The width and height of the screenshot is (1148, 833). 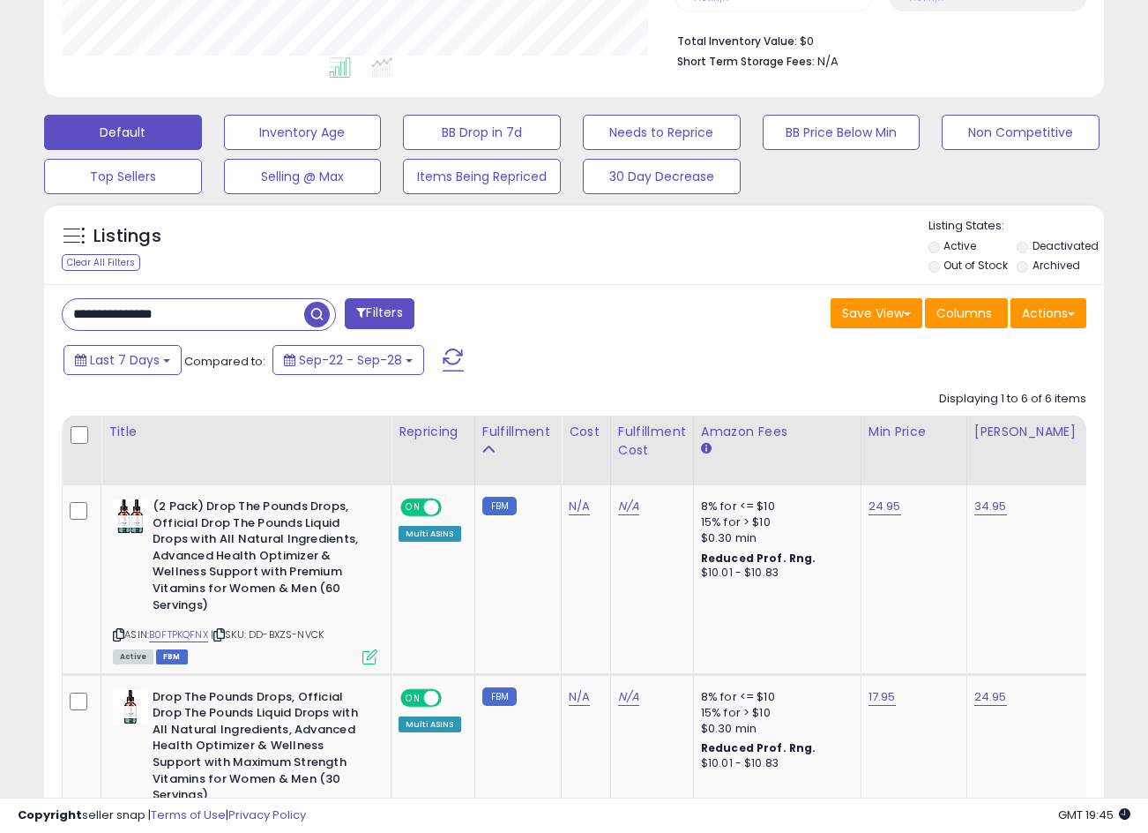 I want to click on b: Total Inventory Value:, so click(x=737, y=41).